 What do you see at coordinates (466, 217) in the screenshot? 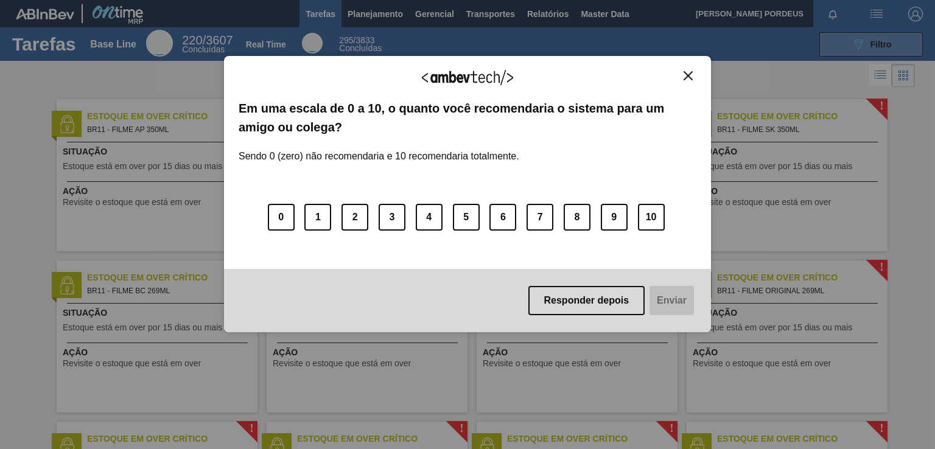
I see `button: 5` at bounding box center [466, 217].